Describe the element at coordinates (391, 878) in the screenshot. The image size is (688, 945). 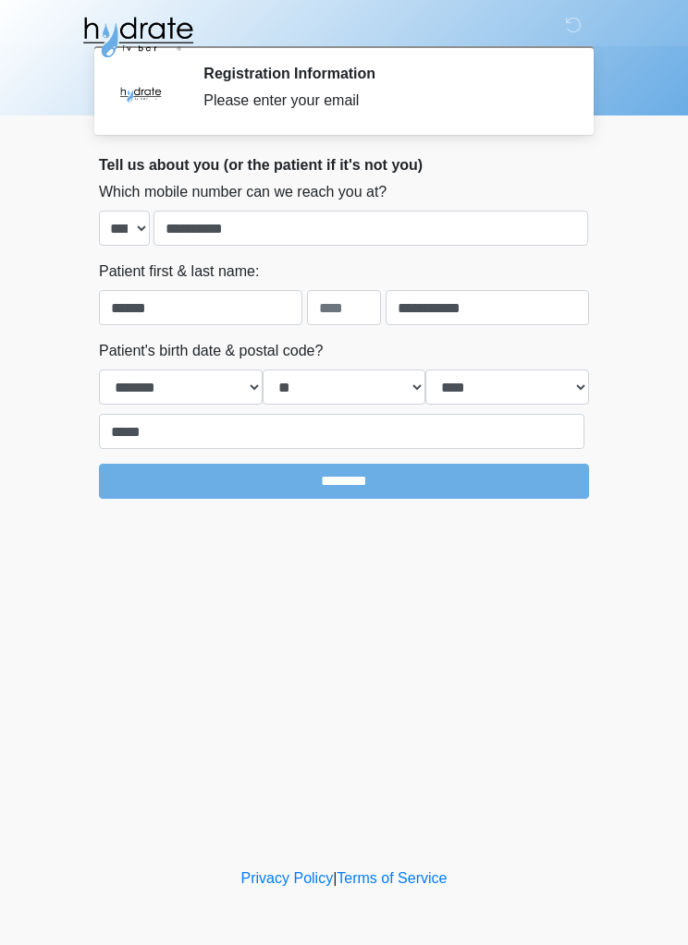
I see `a: Terms of Service` at that location.